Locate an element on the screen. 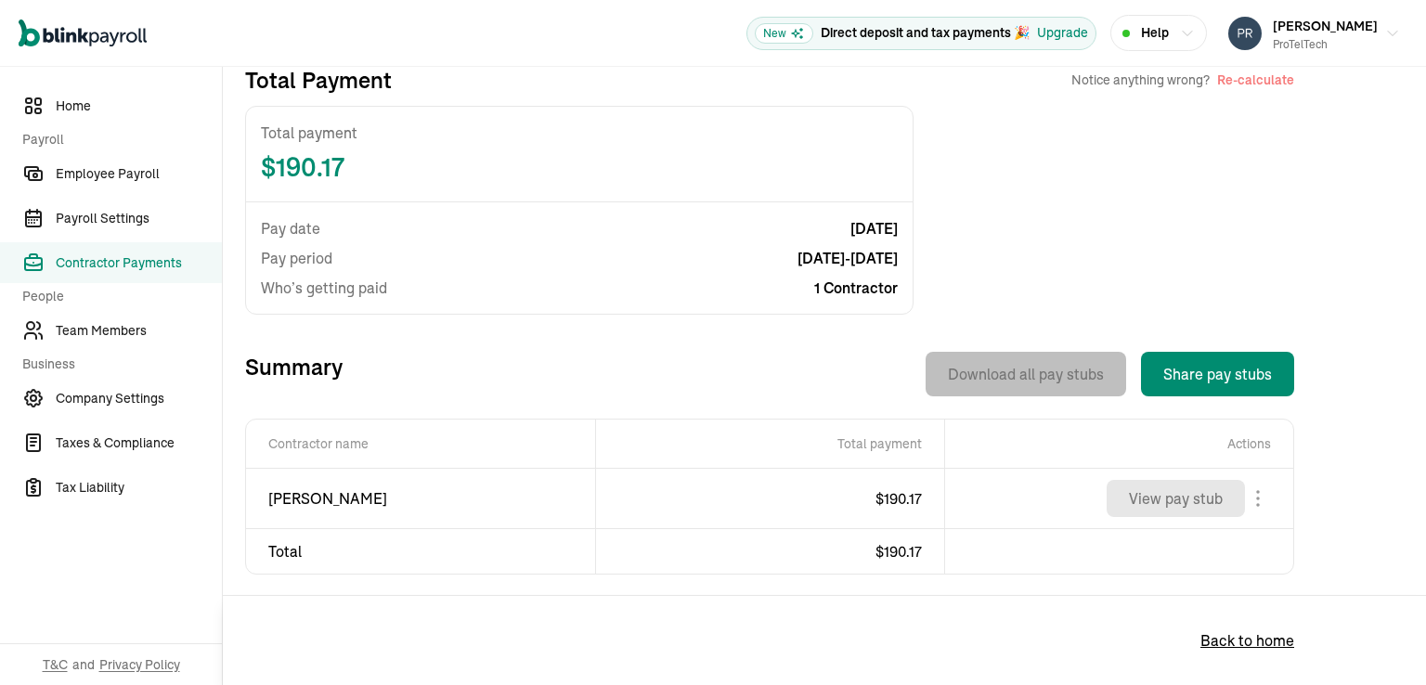  span: Payroll is located at coordinates (116, 139).